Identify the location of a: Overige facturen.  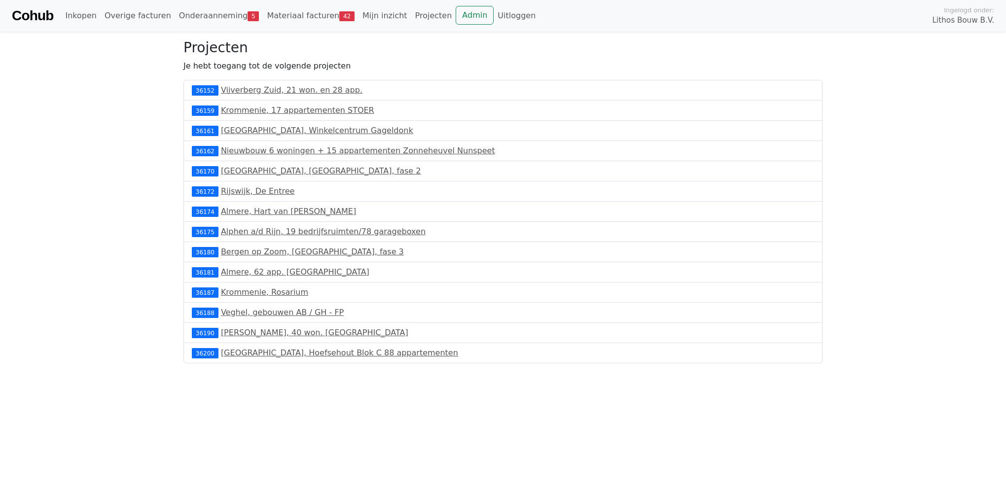
(138, 16).